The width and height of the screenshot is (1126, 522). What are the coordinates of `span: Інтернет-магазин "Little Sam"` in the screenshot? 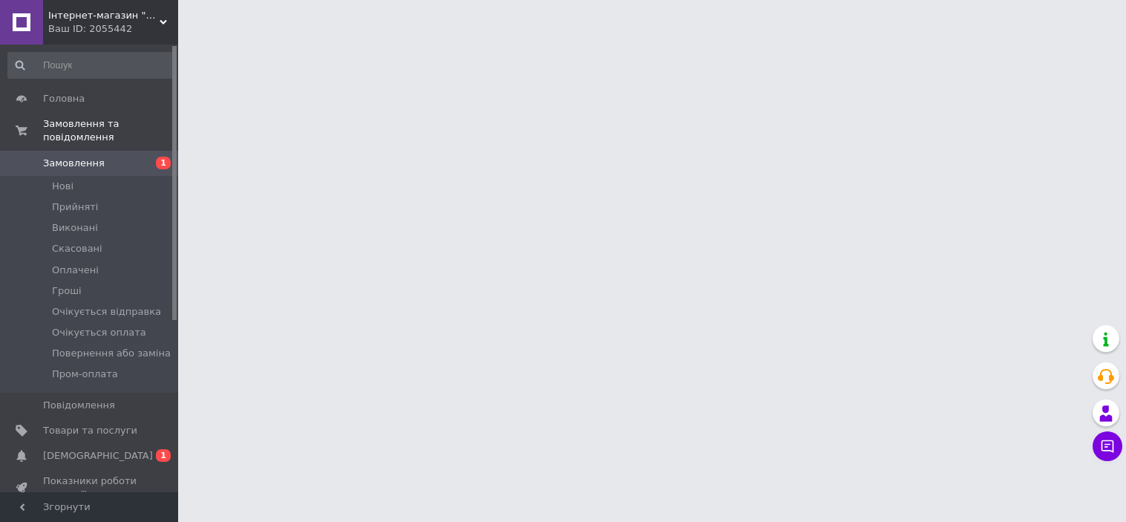 It's located at (104, 16).